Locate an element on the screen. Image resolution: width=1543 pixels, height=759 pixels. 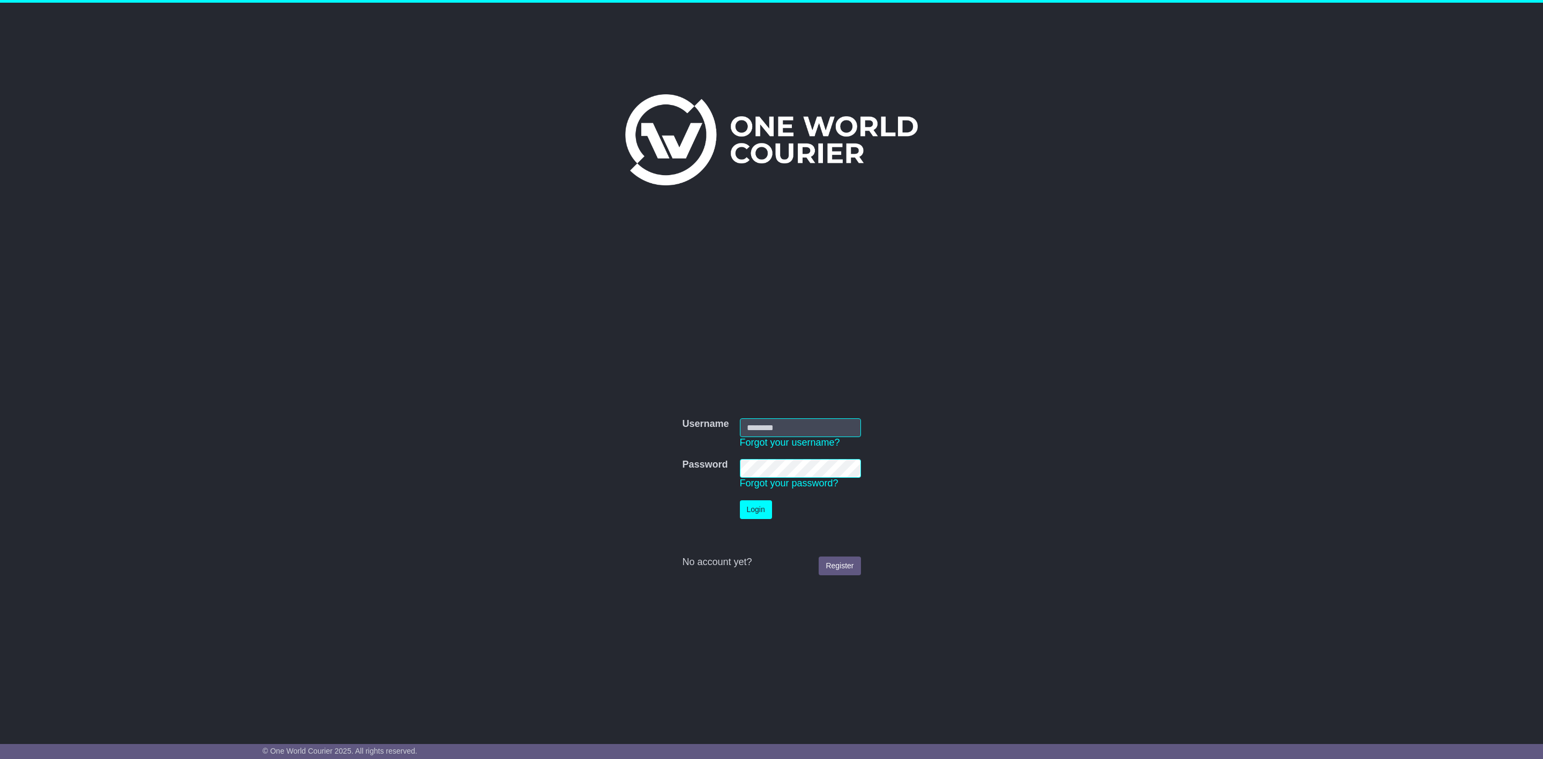
button: Login is located at coordinates (756, 510).